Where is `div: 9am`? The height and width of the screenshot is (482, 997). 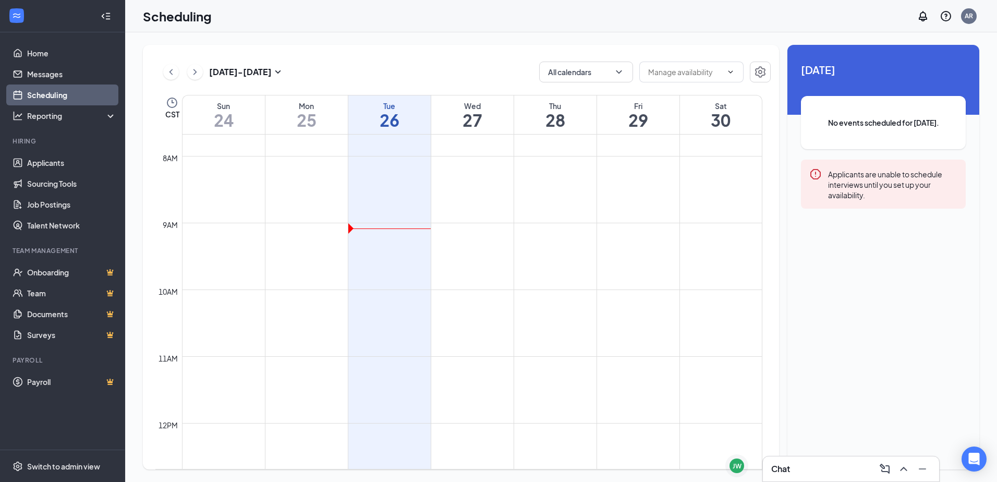 div: 9am is located at coordinates (170, 225).